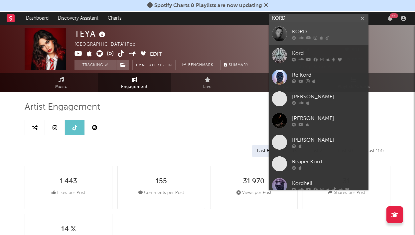 The height and width of the screenshot is (235, 415). I want to click on span: Spotify Charts & Playlists are now updating, so click(208, 6).